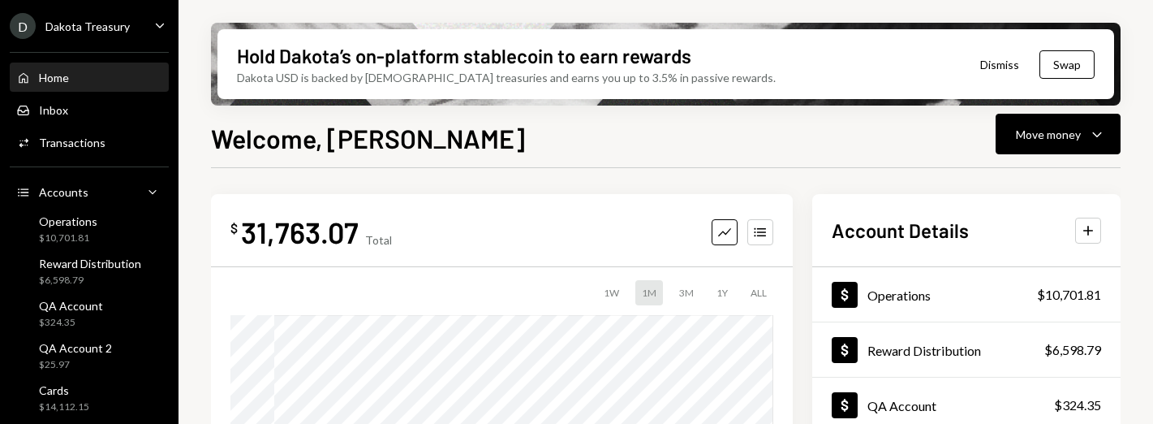 The width and height of the screenshot is (1153, 424). What do you see at coordinates (686, 292) in the screenshot?
I see `div: 3M` at bounding box center [686, 292].